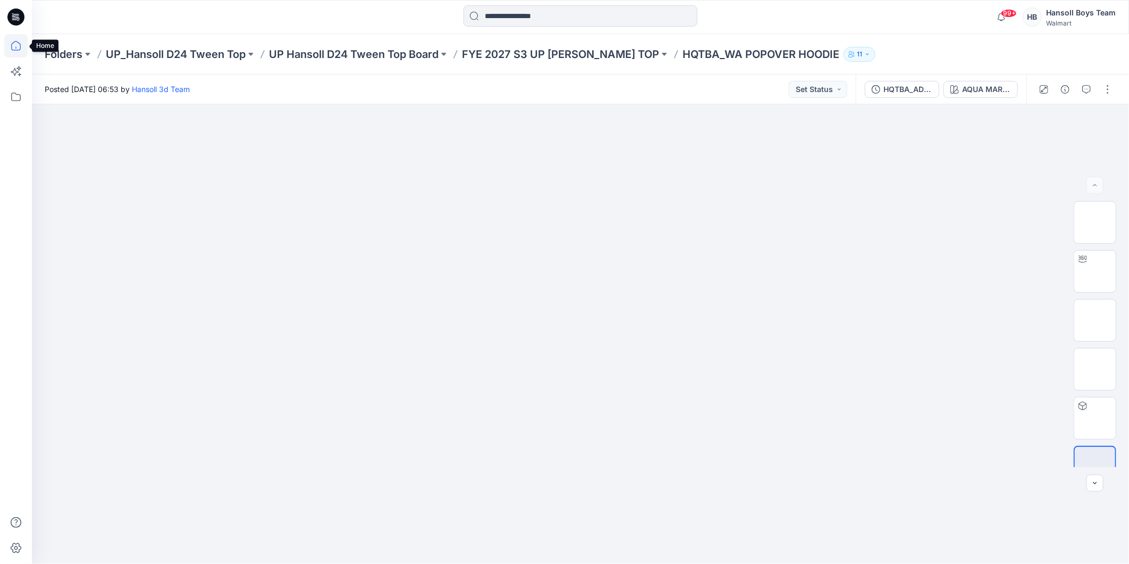  What do you see at coordinates (902, 89) in the screenshot?
I see `button: HQTBA_ADM FC_WA POPOVER HOODIE` at bounding box center [902, 89].